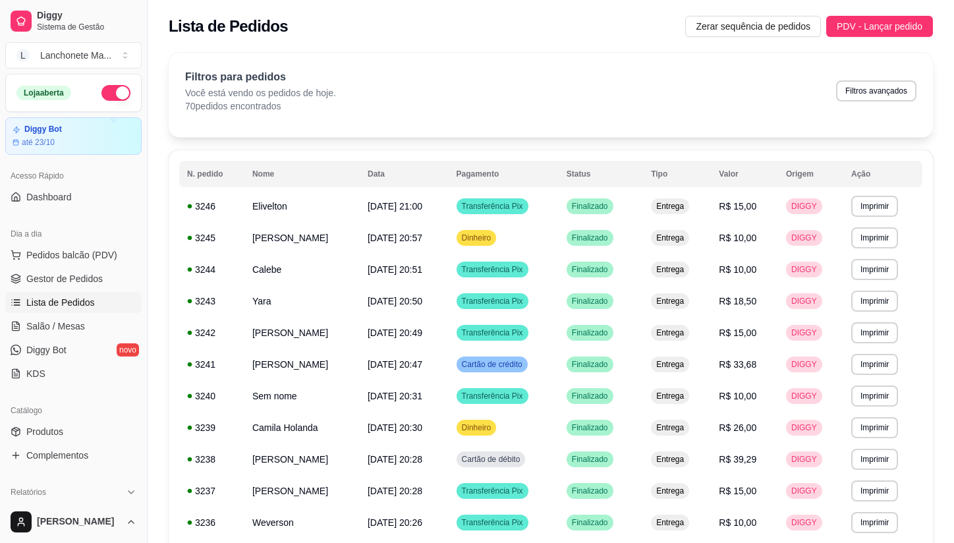 The width and height of the screenshot is (954, 543). Describe the element at coordinates (86, 27) in the screenshot. I see `span: Sistema de Gestão` at that location.